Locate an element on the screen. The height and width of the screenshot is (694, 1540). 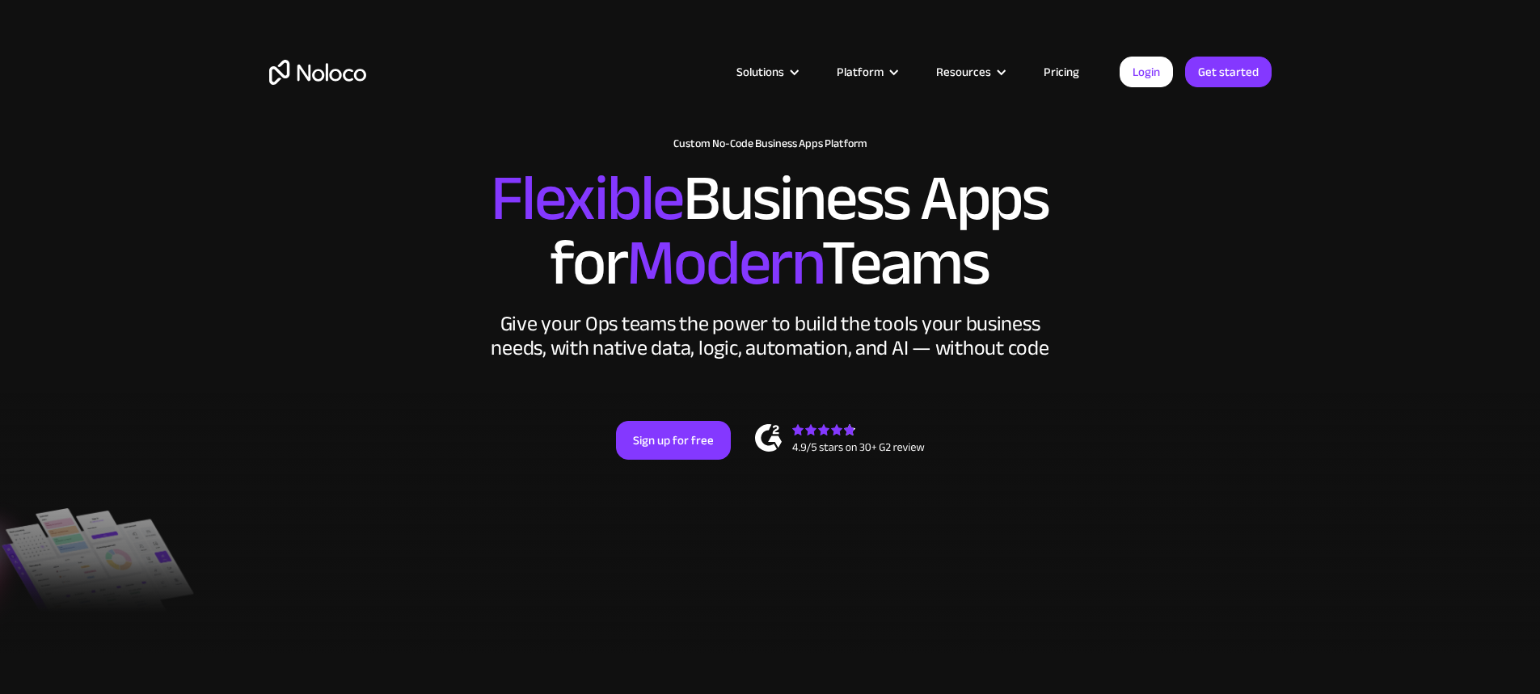
a: home is located at coordinates (318, 72).